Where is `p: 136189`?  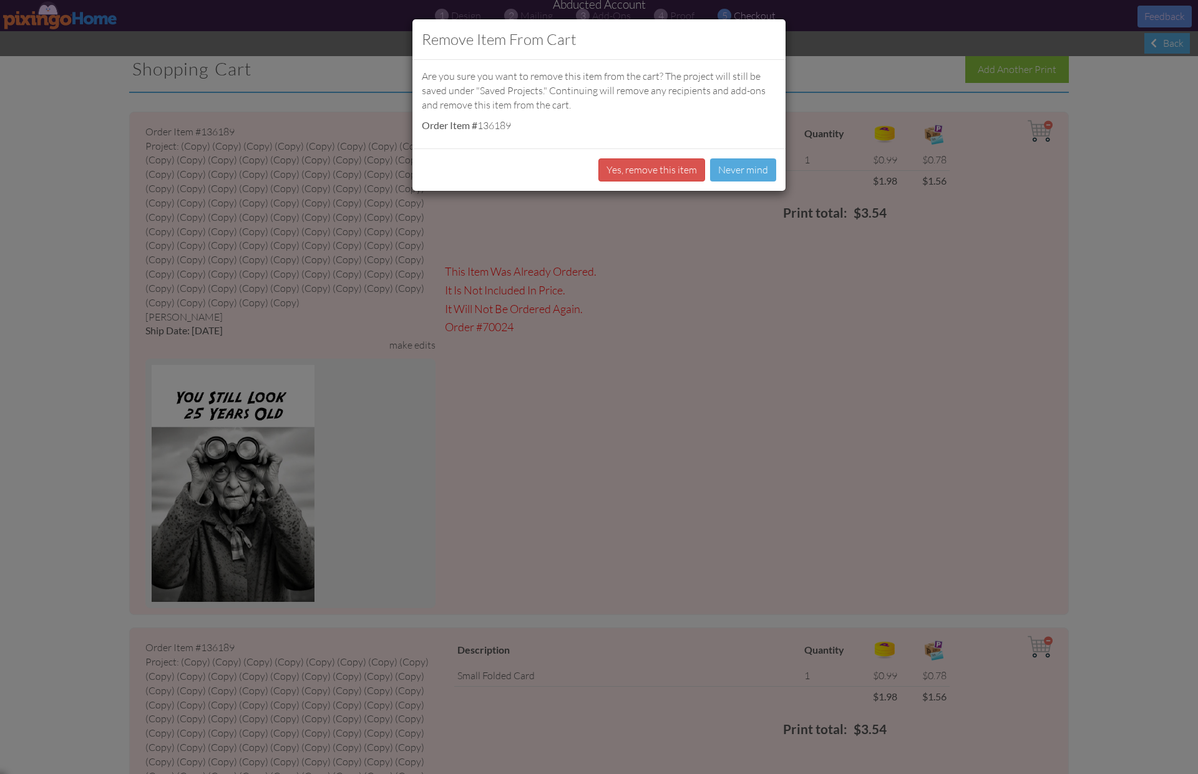 p: 136189 is located at coordinates (599, 125).